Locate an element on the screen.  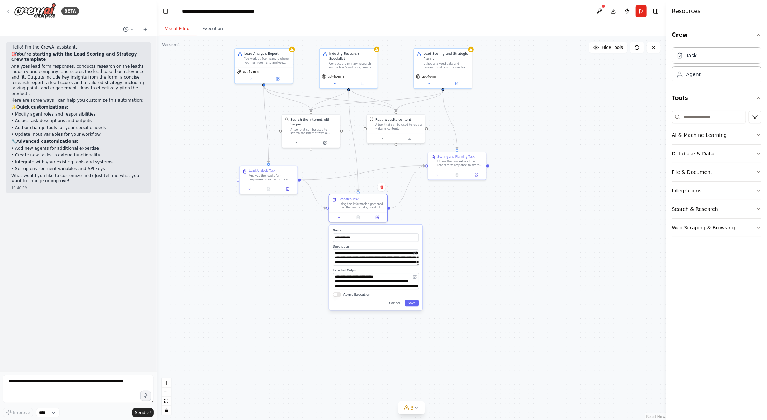
g: Edge from 38a434b5-a8ee-47bb-81e6-944f5a87230e to b9147602-40dc-4afe-ae4f-75aed73cb5d6 is located at coordinates (313, 194).